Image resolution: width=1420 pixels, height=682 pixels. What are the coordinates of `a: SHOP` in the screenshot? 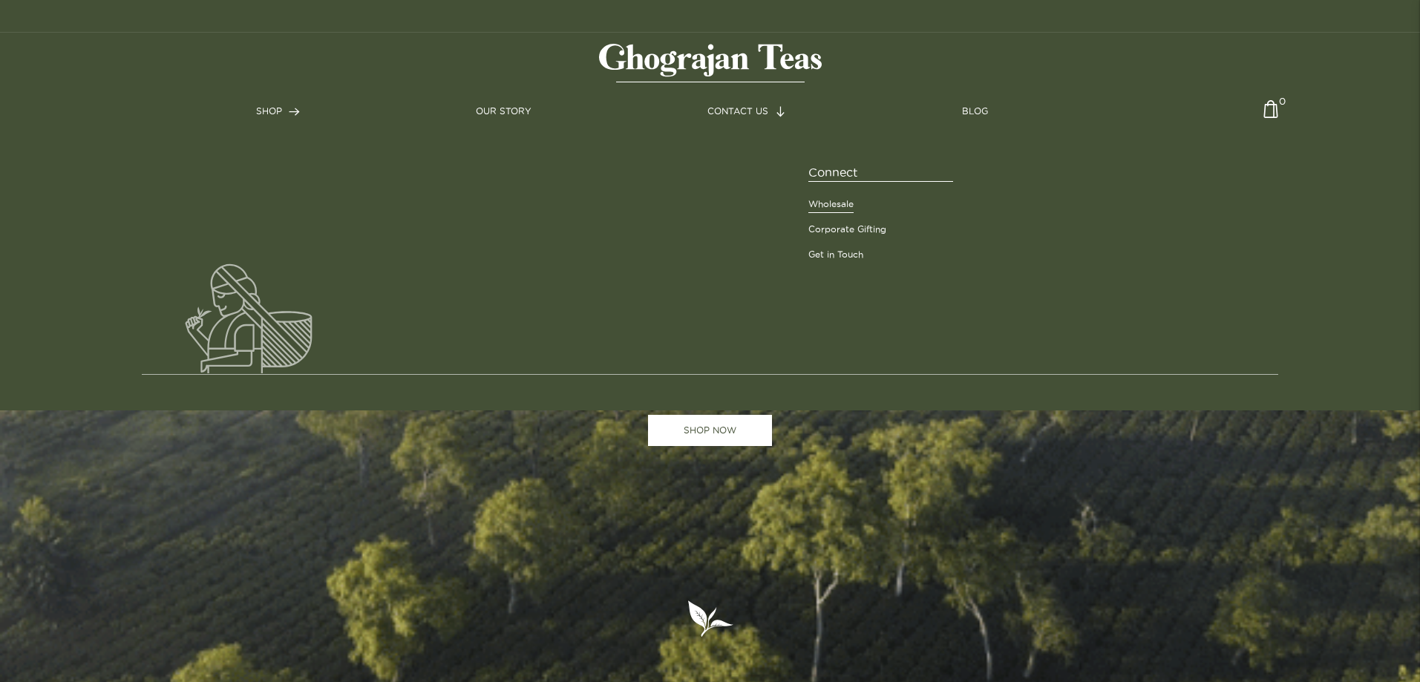 It's located at (278, 111).